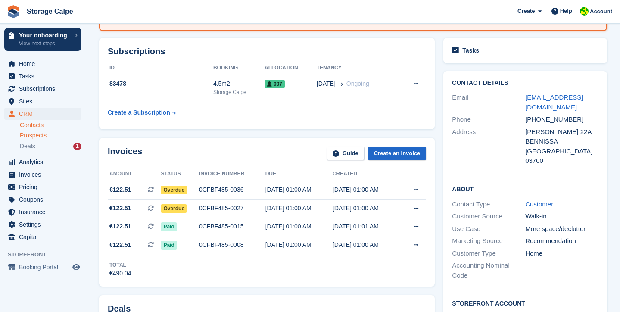 This screenshot has width=620, height=312. What do you see at coordinates (45, 89) in the screenshot?
I see `span: Subscriptions` at bounding box center [45, 89].